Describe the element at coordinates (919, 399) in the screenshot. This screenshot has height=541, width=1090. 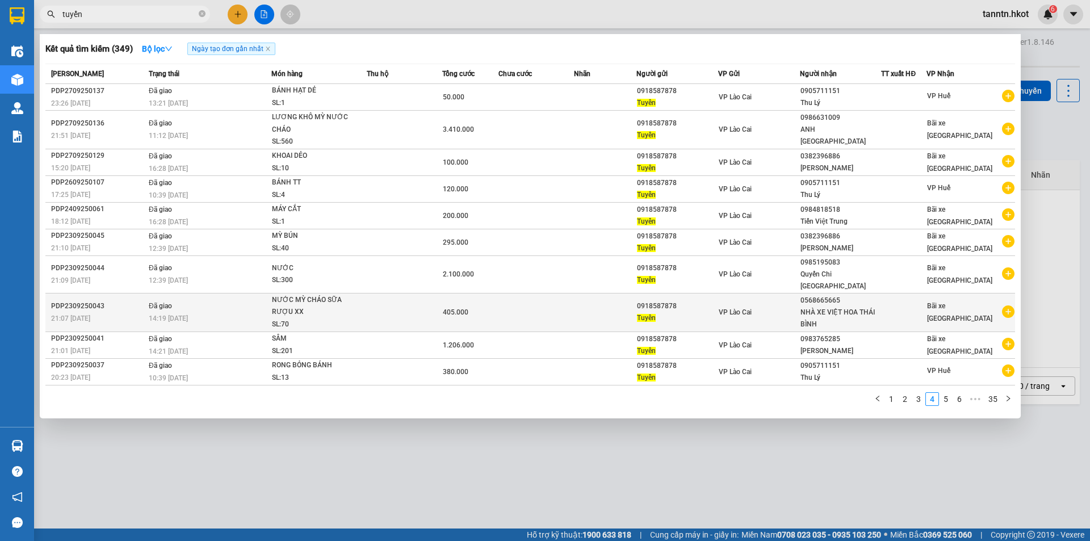
I see `a: 3` at that location.